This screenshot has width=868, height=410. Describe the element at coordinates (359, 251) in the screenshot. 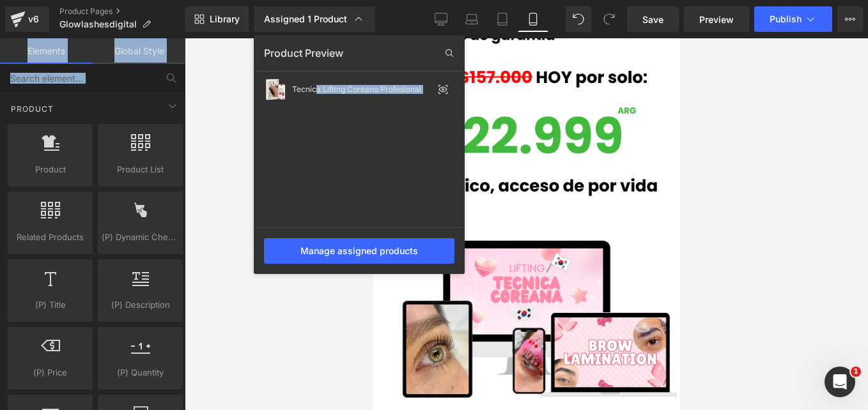

I see `div: Manage assigned products` at that location.